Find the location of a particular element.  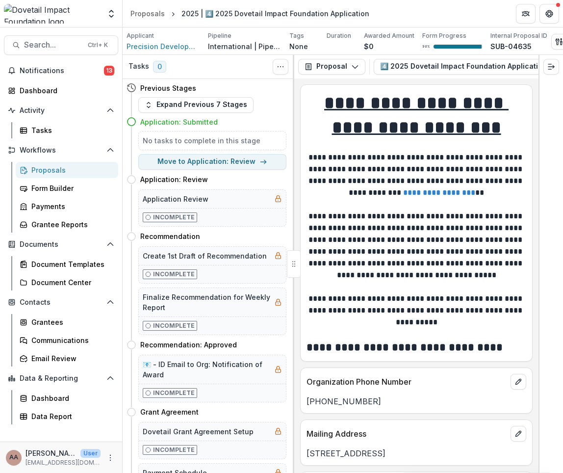

span: Data & Reporting is located at coordinates (61, 378).